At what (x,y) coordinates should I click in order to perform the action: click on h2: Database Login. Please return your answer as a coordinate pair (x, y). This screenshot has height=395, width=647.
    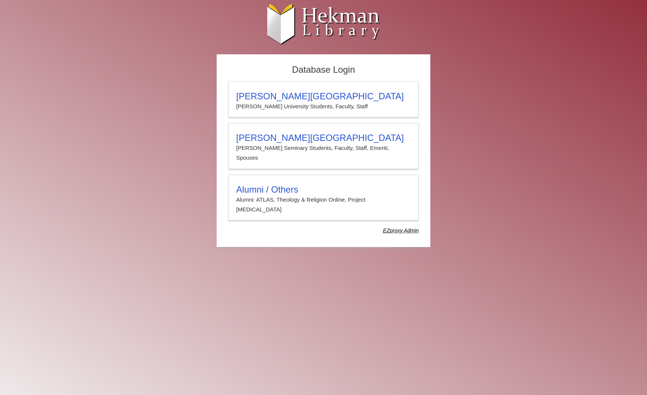
    Looking at the image, I should click on (324, 70).